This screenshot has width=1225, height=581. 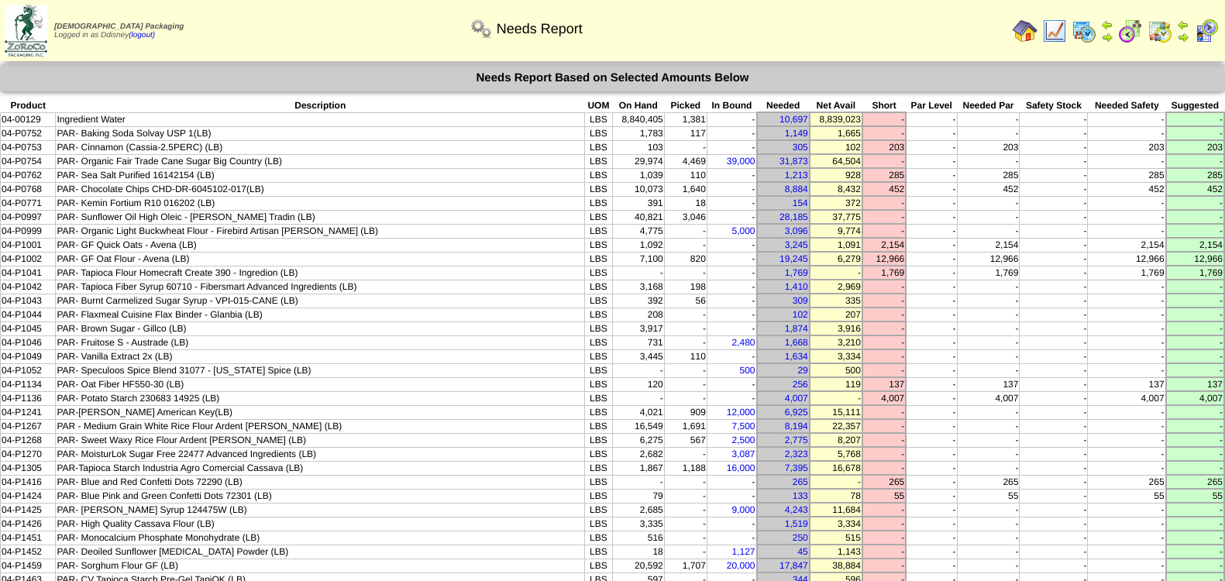 What do you see at coordinates (797, 231) in the screenshot?
I see `a: 3,096` at bounding box center [797, 231].